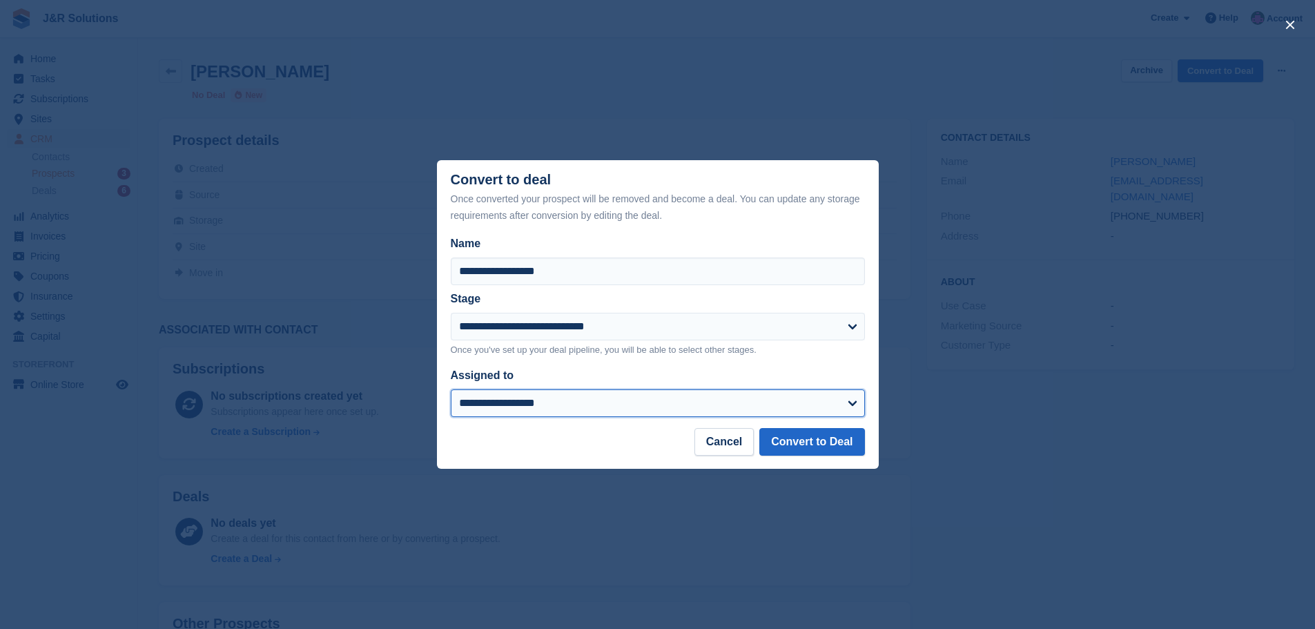 This screenshot has height=629, width=1315. What do you see at coordinates (658, 207) in the screenshot?
I see `div: Once converted your prospect will be removed and become a deal. You can update any storage requir...` at bounding box center [658, 207].